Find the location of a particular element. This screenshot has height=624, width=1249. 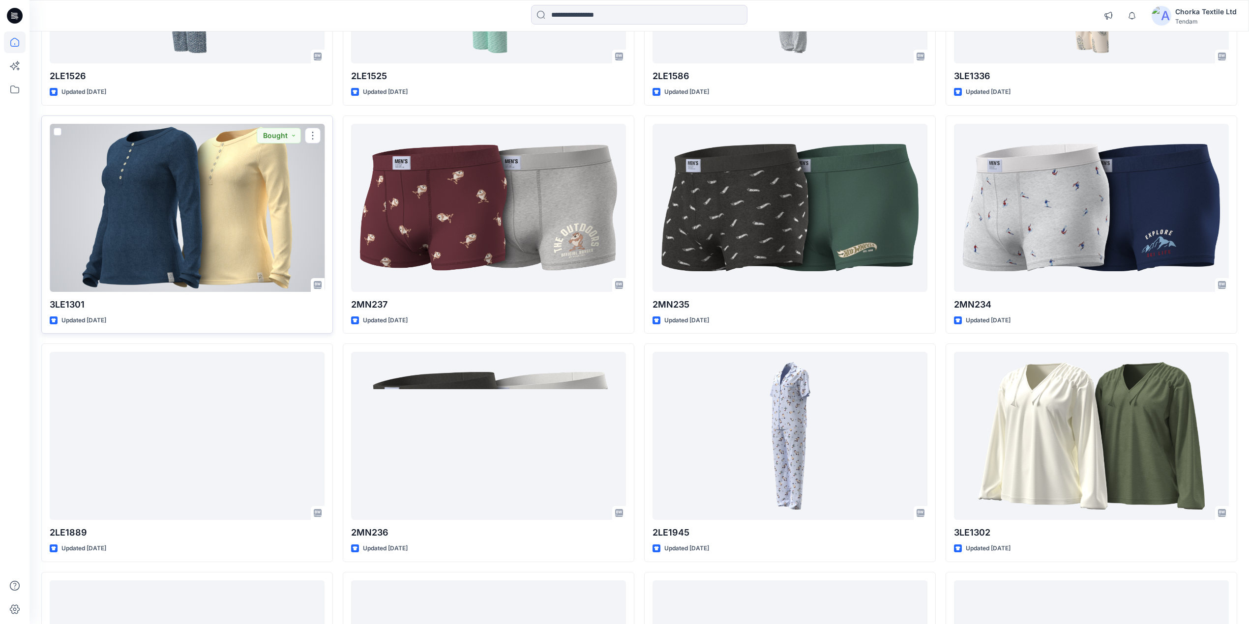

a: 2MN236 is located at coordinates (488, 436).